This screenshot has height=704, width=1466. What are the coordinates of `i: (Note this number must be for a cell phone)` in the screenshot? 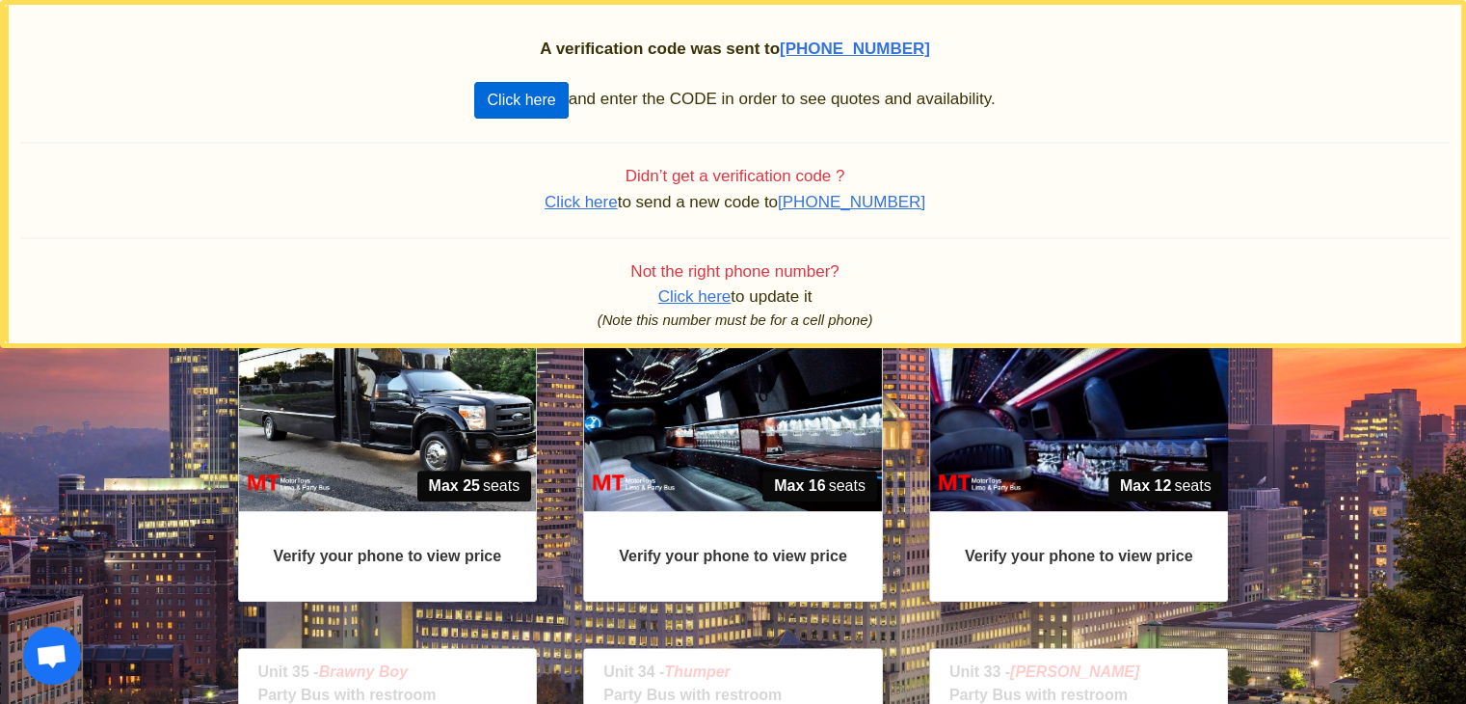 It's located at (735, 320).